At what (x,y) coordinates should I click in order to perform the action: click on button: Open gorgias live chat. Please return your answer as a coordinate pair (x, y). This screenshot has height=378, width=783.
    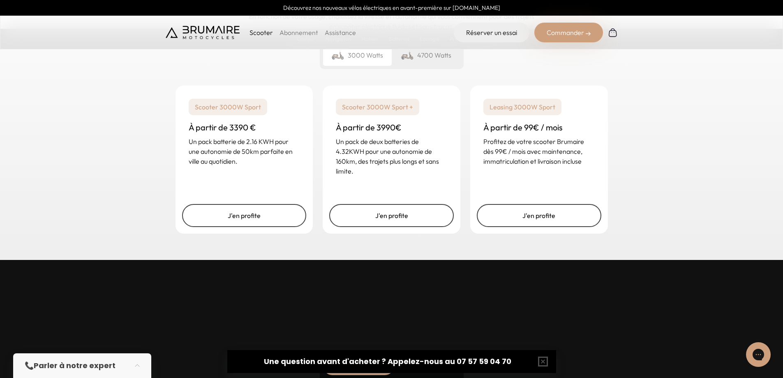
    Looking at the image, I should click on (16, 15).